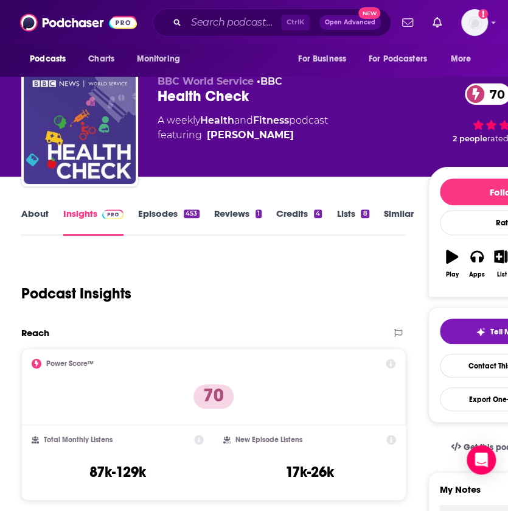 This screenshot has width=508, height=511. What do you see at coordinates (310, 472) in the screenshot?
I see `h3: 17k-26k` at bounding box center [310, 472].